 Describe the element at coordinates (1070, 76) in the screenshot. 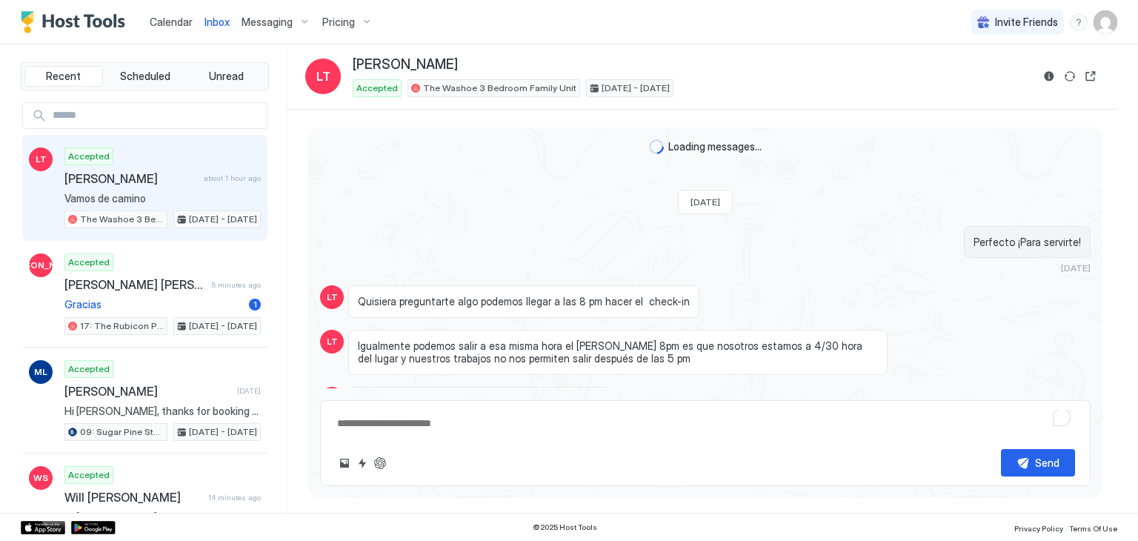

I see `button: Sync reservation` at that location.